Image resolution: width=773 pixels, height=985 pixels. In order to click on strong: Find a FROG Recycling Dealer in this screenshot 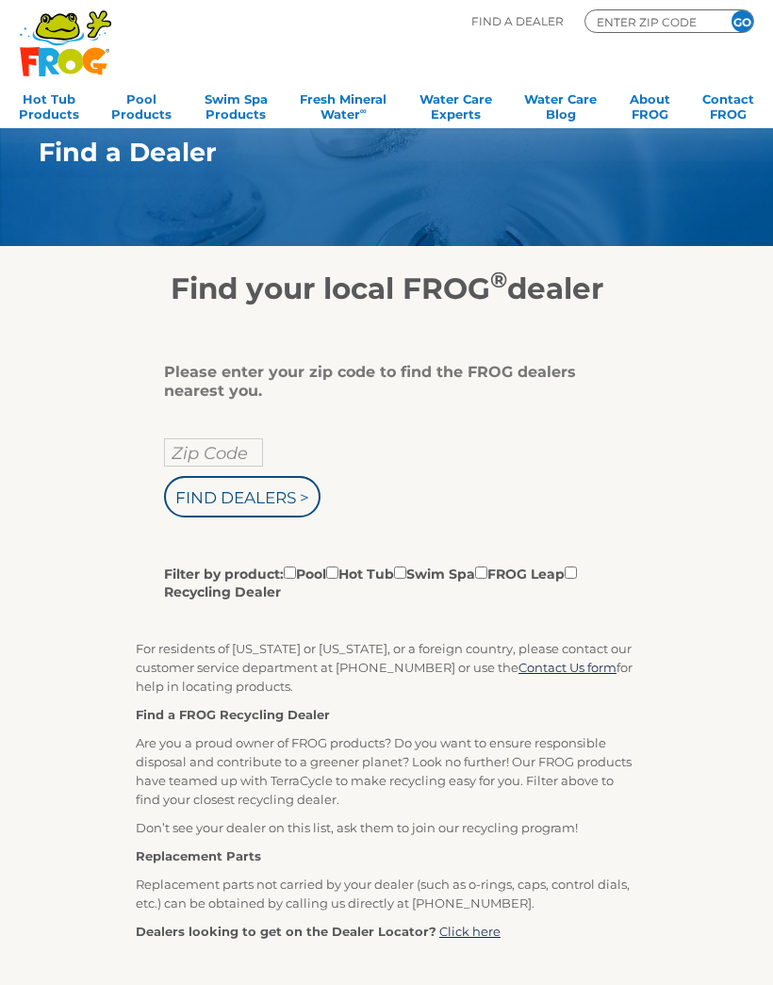, I will do `click(233, 714)`.